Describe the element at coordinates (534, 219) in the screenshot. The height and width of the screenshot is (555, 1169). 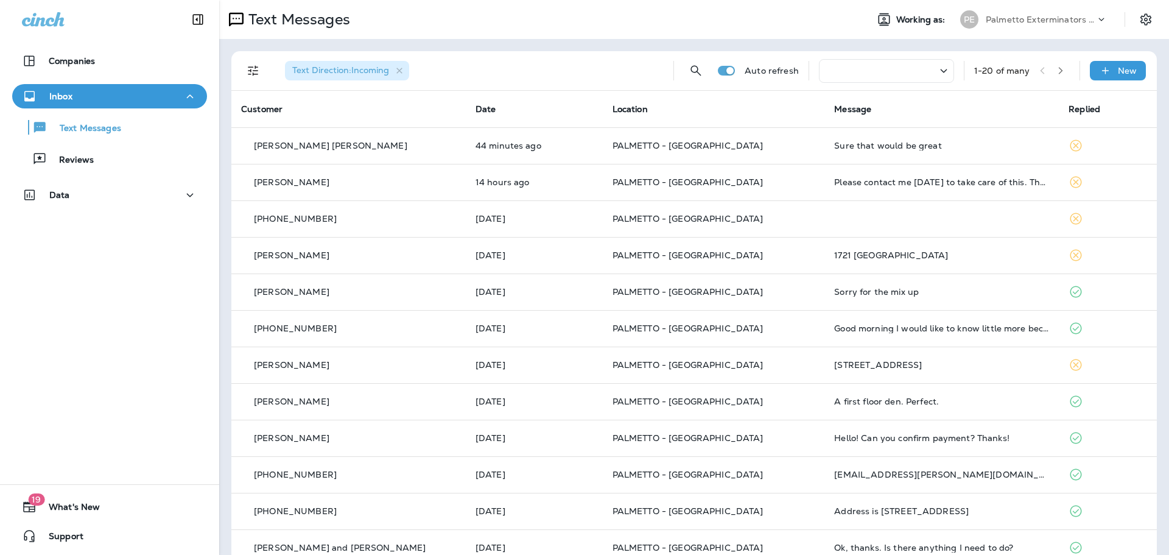
I see `p: Aug 16, 2025 08:58 AM` at that location.